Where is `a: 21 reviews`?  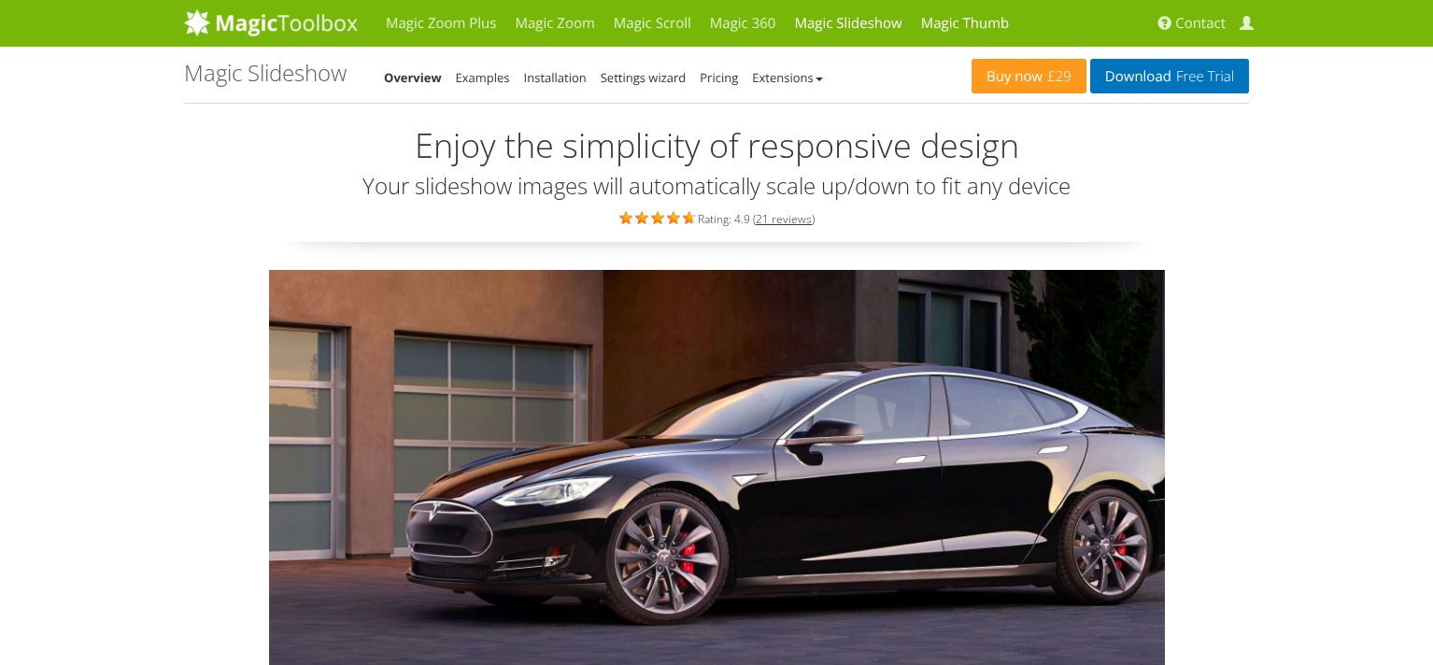 a: 21 reviews is located at coordinates (784, 219).